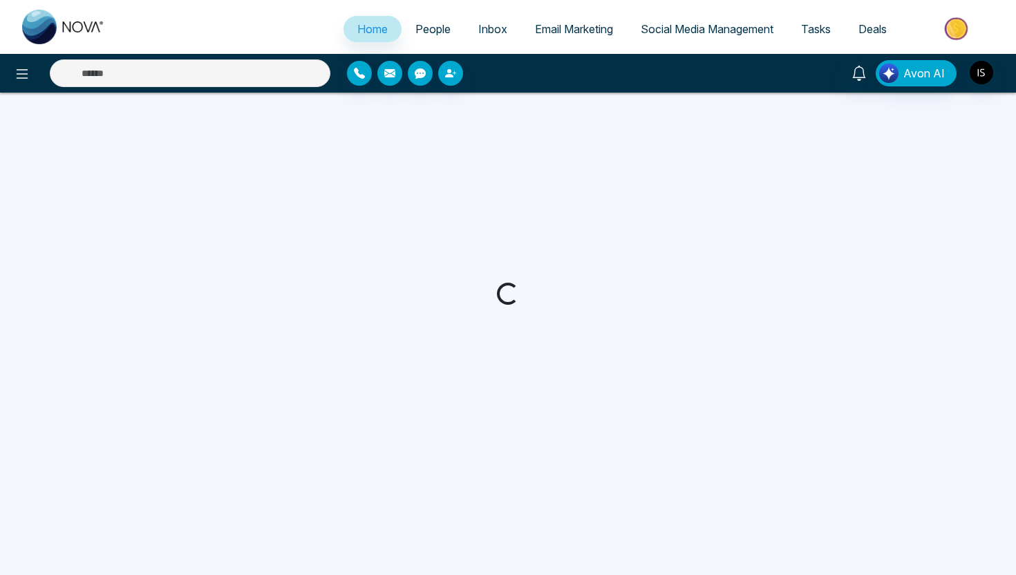 Image resolution: width=1016 pixels, height=575 pixels. Describe the element at coordinates (958, 28) in the screenshot. I see `img: Market-place.gif` at that location.